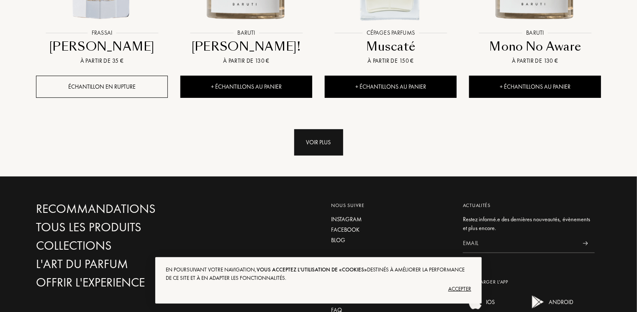  Describe the element at coordinates (560, 302) in the screenshot. I see `div: ANDROID` at that location.